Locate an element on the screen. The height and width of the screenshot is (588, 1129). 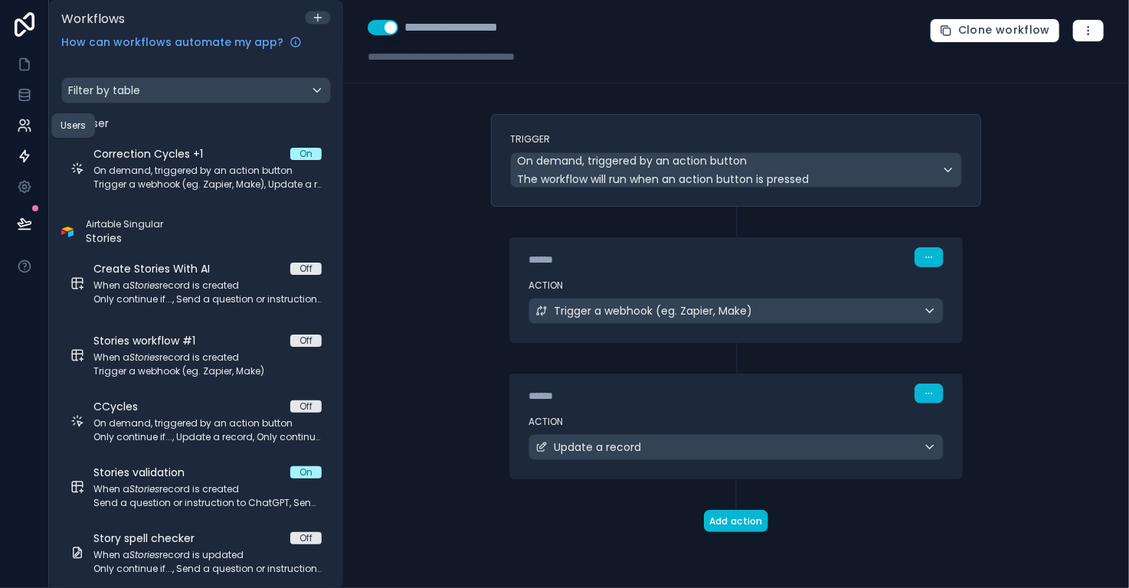
button: Update a record is located at coordinates (736, 447).